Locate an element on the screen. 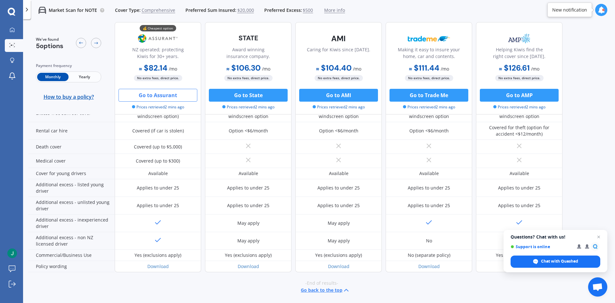 This screenshot has width=615, height=303. div: Cover for young drivers is located at coordinates (71, 173).